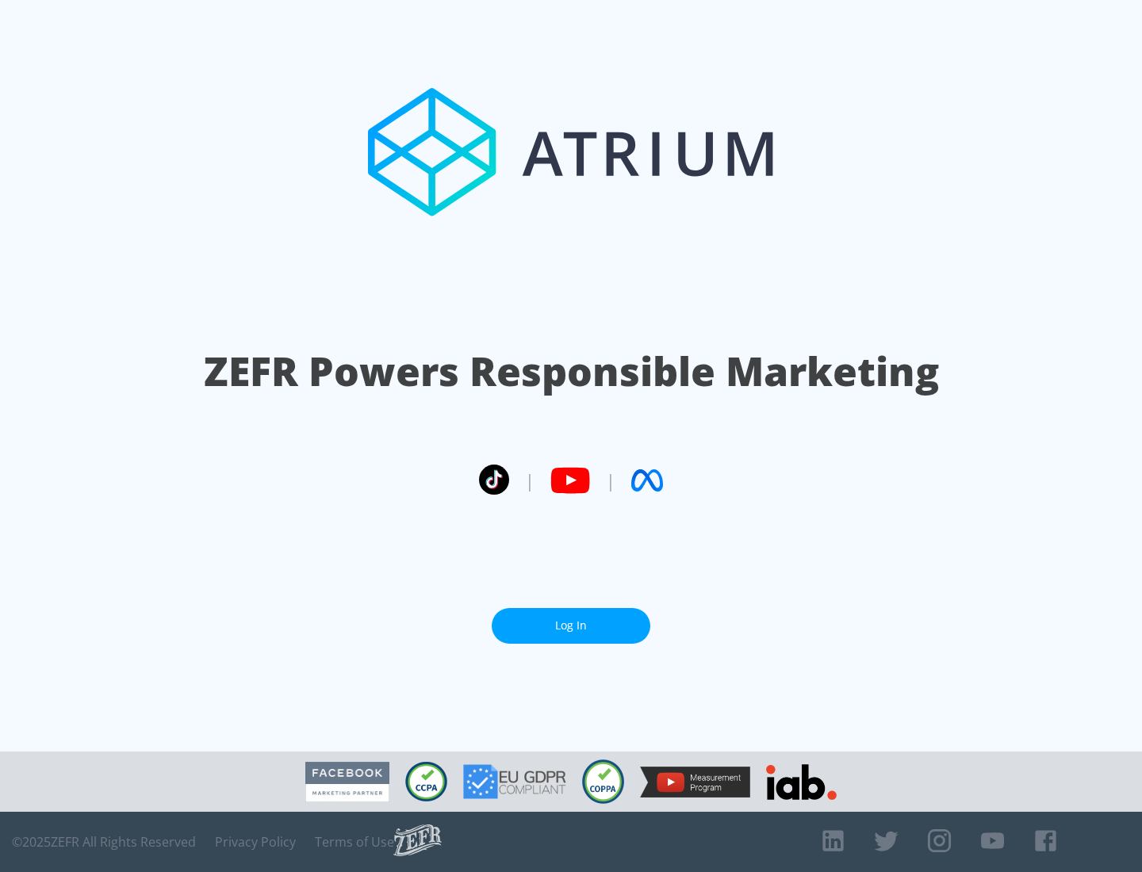 This screenshot has height=872, width=1142. What do you see at coordinates (255, 842) in the screenshot?
I see `a: Privacy Policy` at bounding box center [255, 842].